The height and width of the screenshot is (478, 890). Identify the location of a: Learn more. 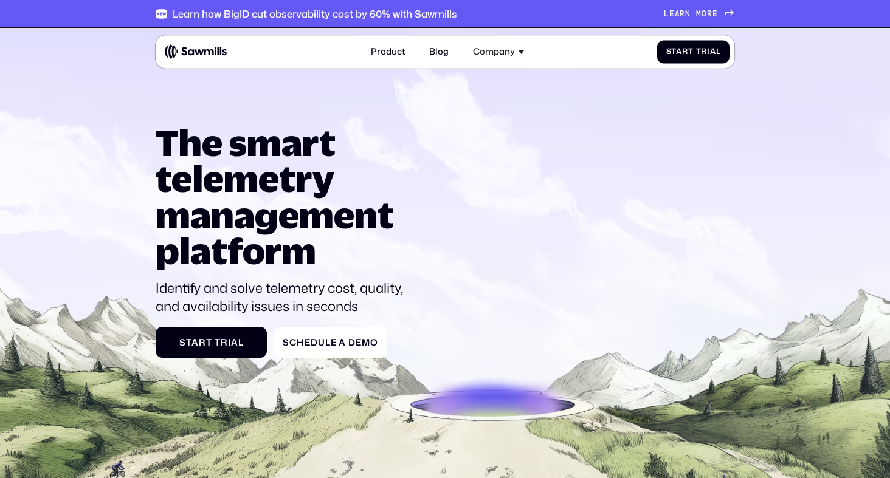
(699, 13).